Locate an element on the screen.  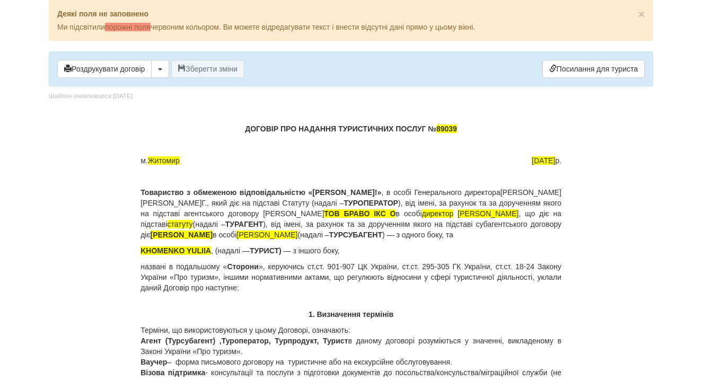
span: », керуючись ст.ст. 901-907 ЦК України, ст.ст. 295-305 ГК України, ст.ст. 18-24 Закону України «П... is located at coordinates (351, 277).